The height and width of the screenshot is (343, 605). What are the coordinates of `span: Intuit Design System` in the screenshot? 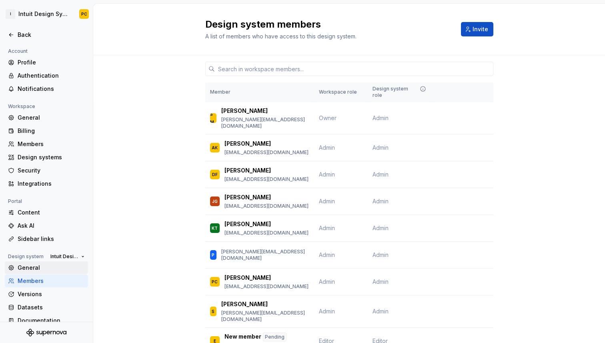 It's located at (64, 257).